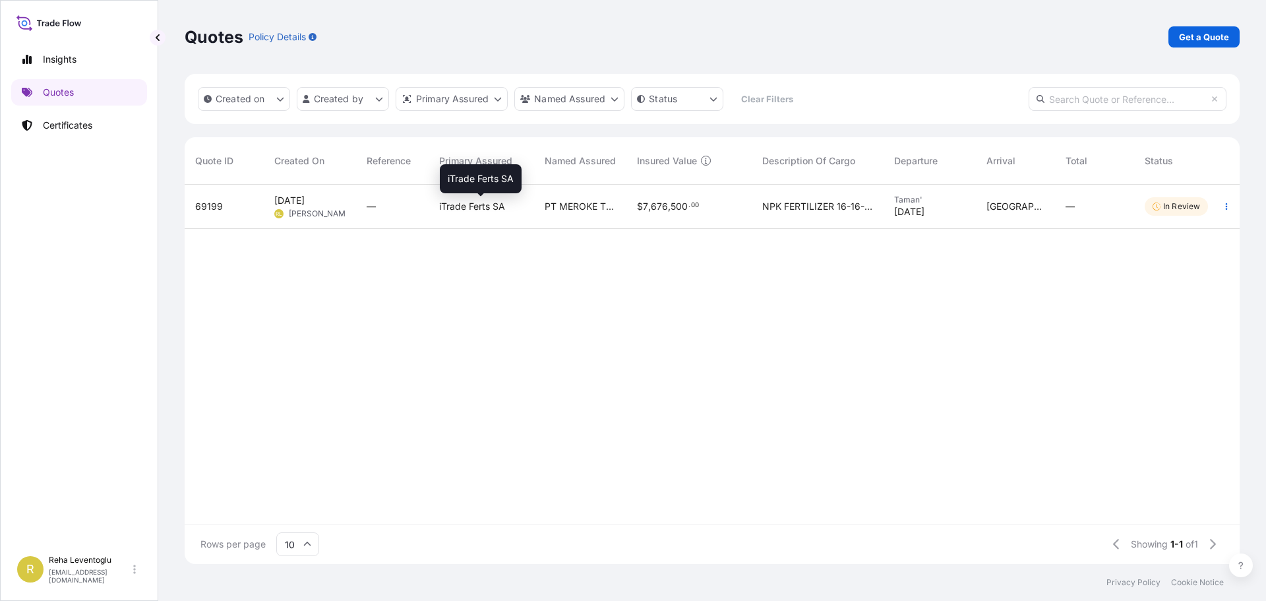 Image resolution: width=1266 pixels, height=601 pixels. I want to click on a: Get a Quote, so click(1204, 37).